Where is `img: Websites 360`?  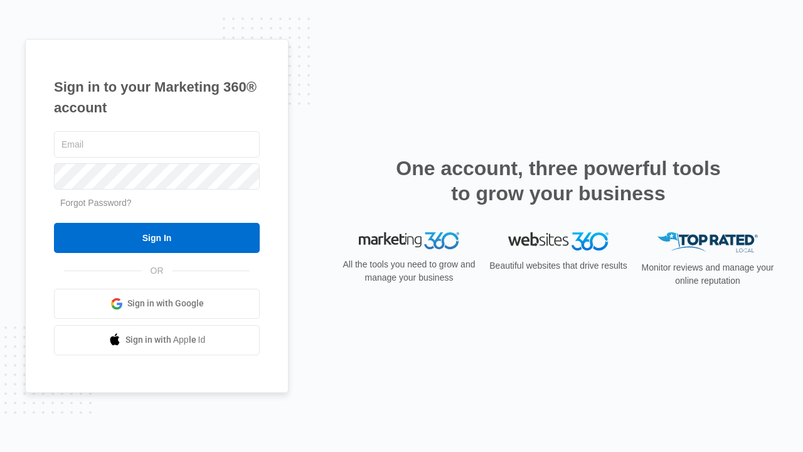 img: Websites 360 is located at coordinates (558, 241).